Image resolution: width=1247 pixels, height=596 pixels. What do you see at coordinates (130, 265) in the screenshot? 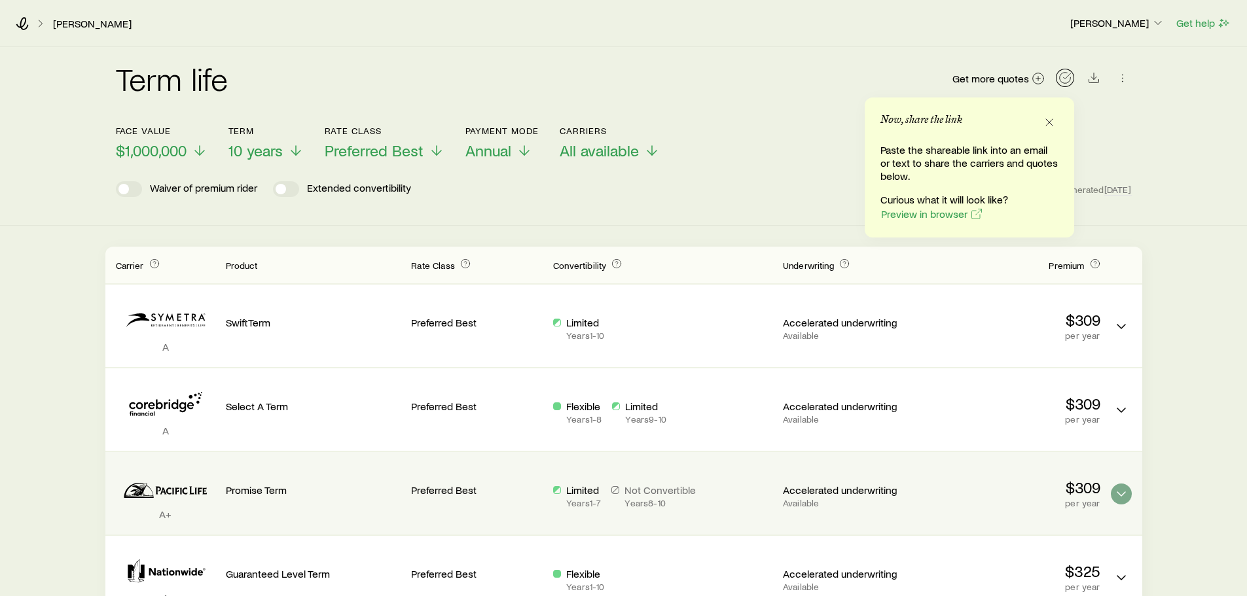
I see `span: Carrier` at bounding box center [130, 265].